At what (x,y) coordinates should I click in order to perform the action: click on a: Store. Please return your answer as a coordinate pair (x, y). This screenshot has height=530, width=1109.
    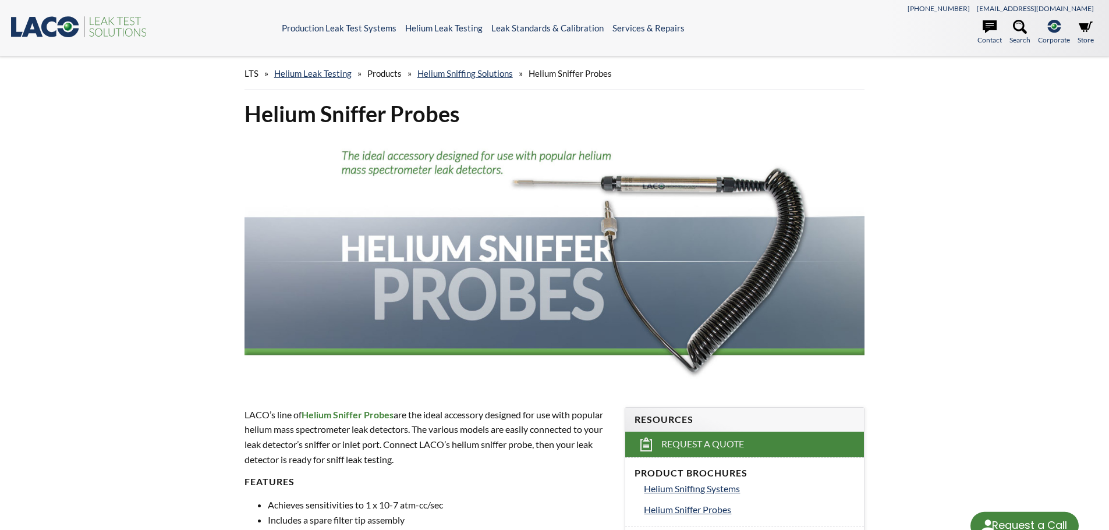
    Looking at the image, I should click on (1086, 33).